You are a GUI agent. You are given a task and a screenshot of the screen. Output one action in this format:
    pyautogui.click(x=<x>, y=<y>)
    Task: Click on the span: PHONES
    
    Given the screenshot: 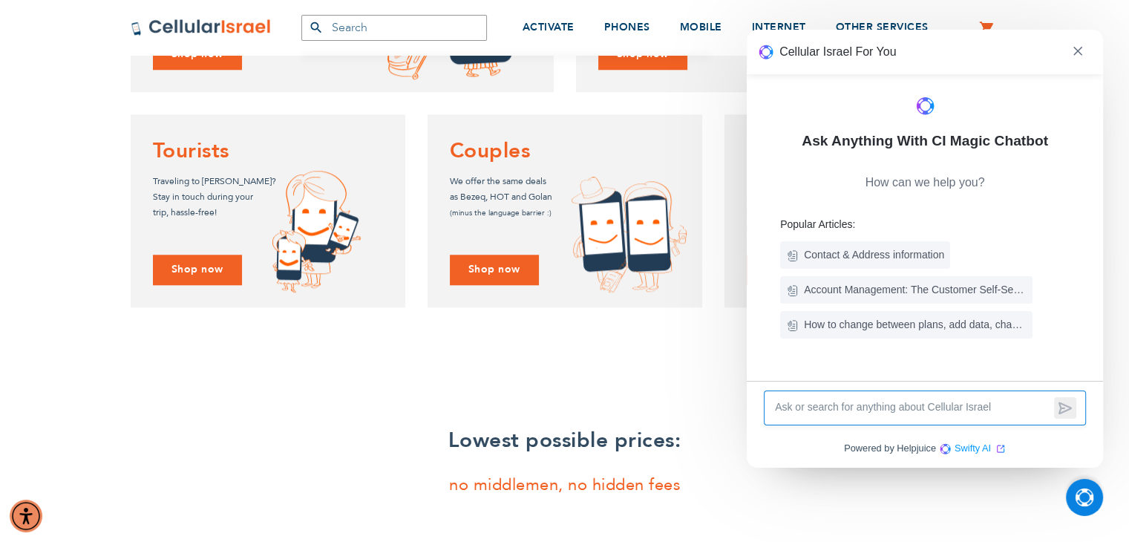 What is the action you would take?
    pyautogui.click(x=627, y=27)
    